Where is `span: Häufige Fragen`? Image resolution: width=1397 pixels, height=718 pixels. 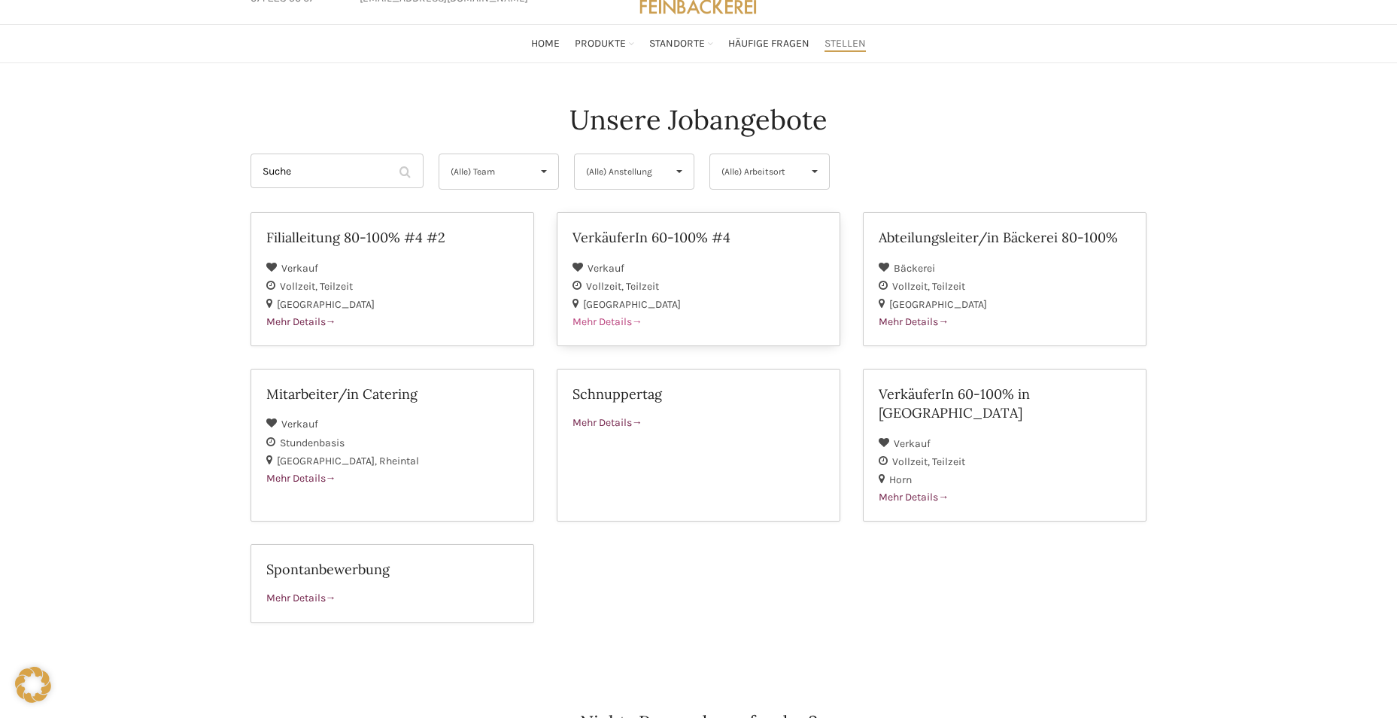
span: Häufige Fragen is located at coordinates (769, 44).